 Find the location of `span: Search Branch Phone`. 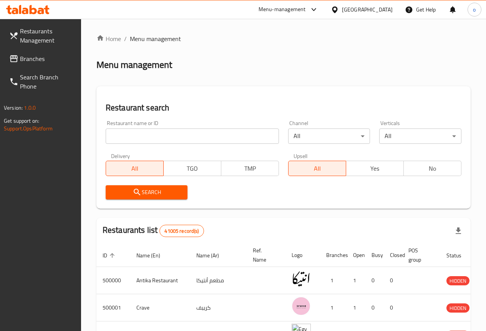

span: Search Branch Phone is located at coordinates (47, 82).